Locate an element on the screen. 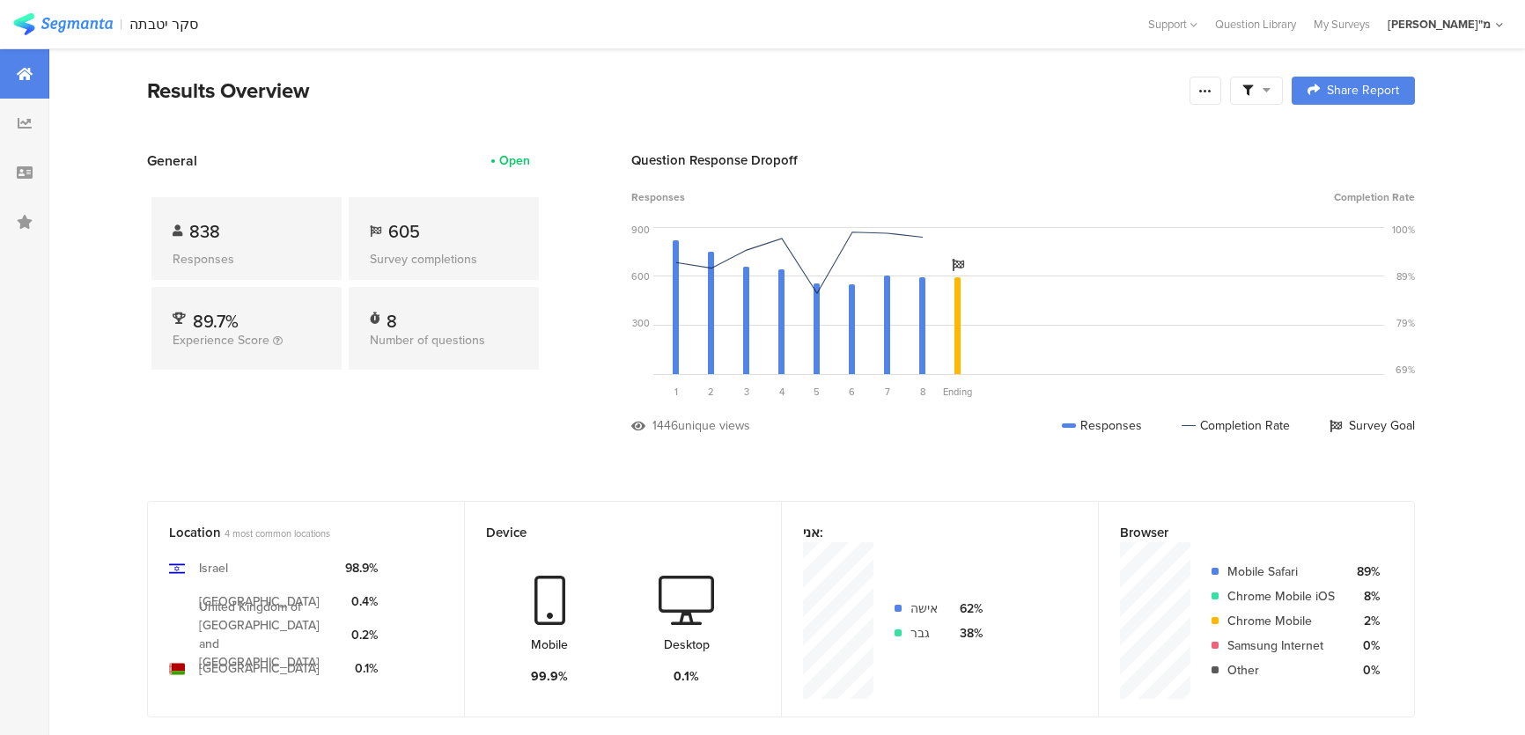 This screenshot has width=1525, height=735. div: Desktop is located at coordinates (687, 645).